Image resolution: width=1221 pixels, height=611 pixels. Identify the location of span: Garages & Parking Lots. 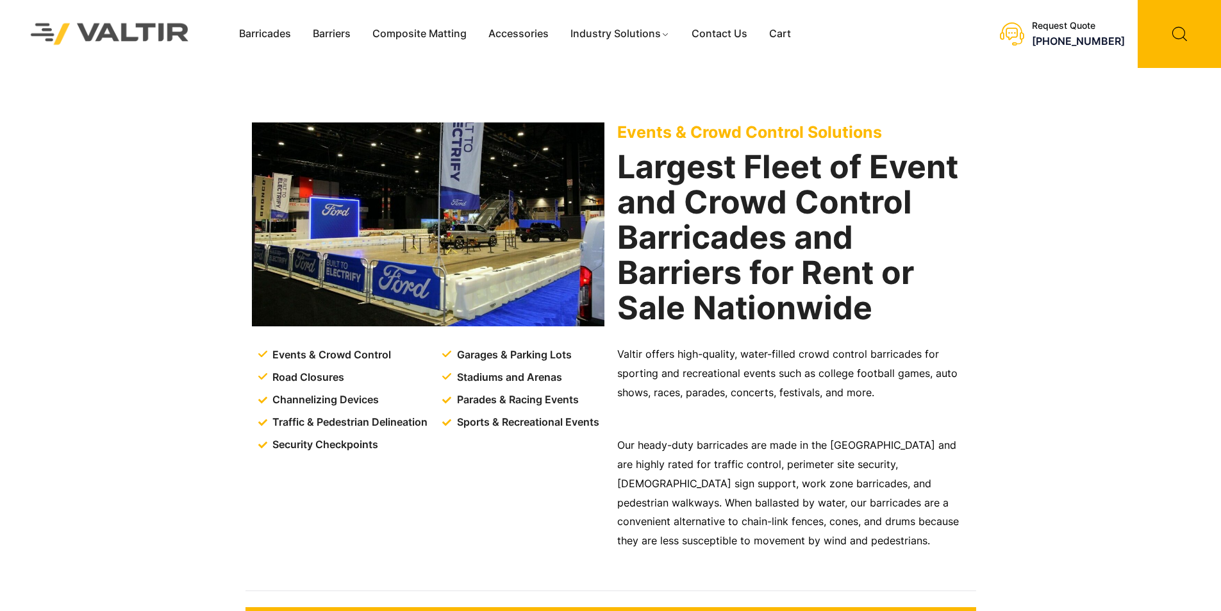
(513, 355).